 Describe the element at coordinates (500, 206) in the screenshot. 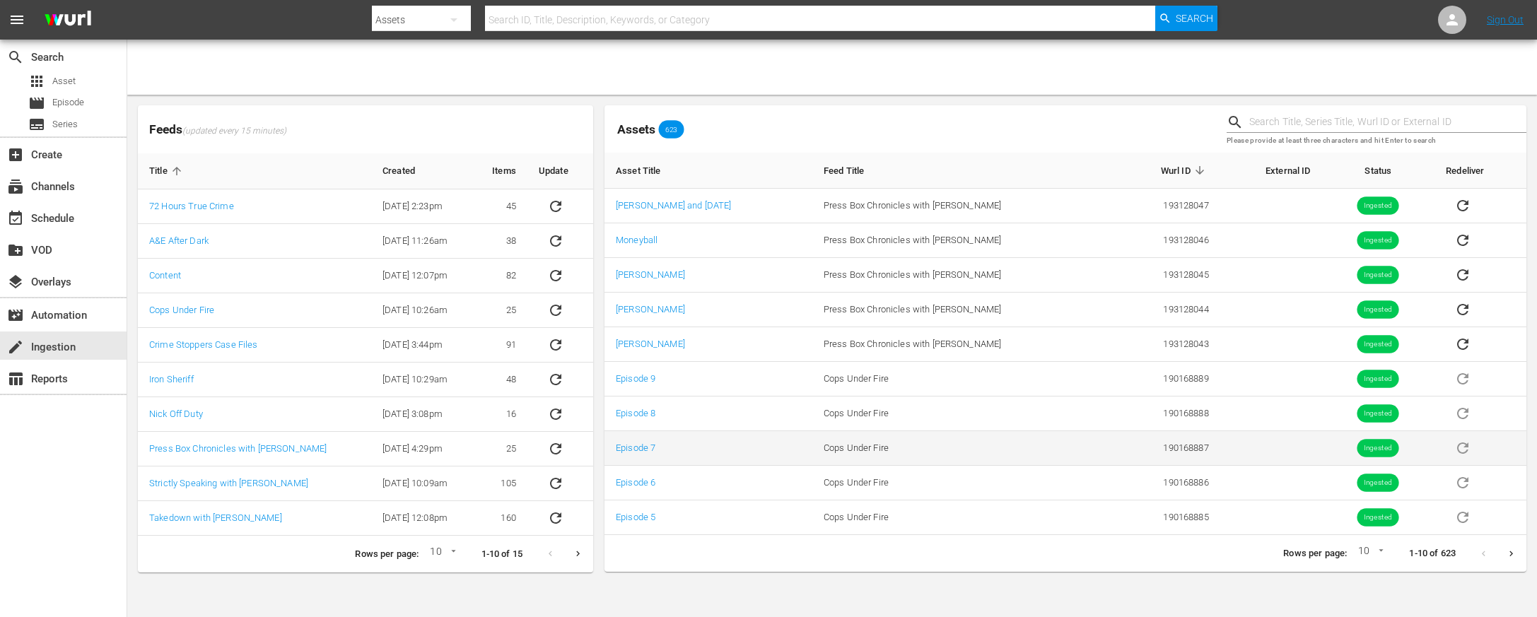

I see `td: 45` at that location.